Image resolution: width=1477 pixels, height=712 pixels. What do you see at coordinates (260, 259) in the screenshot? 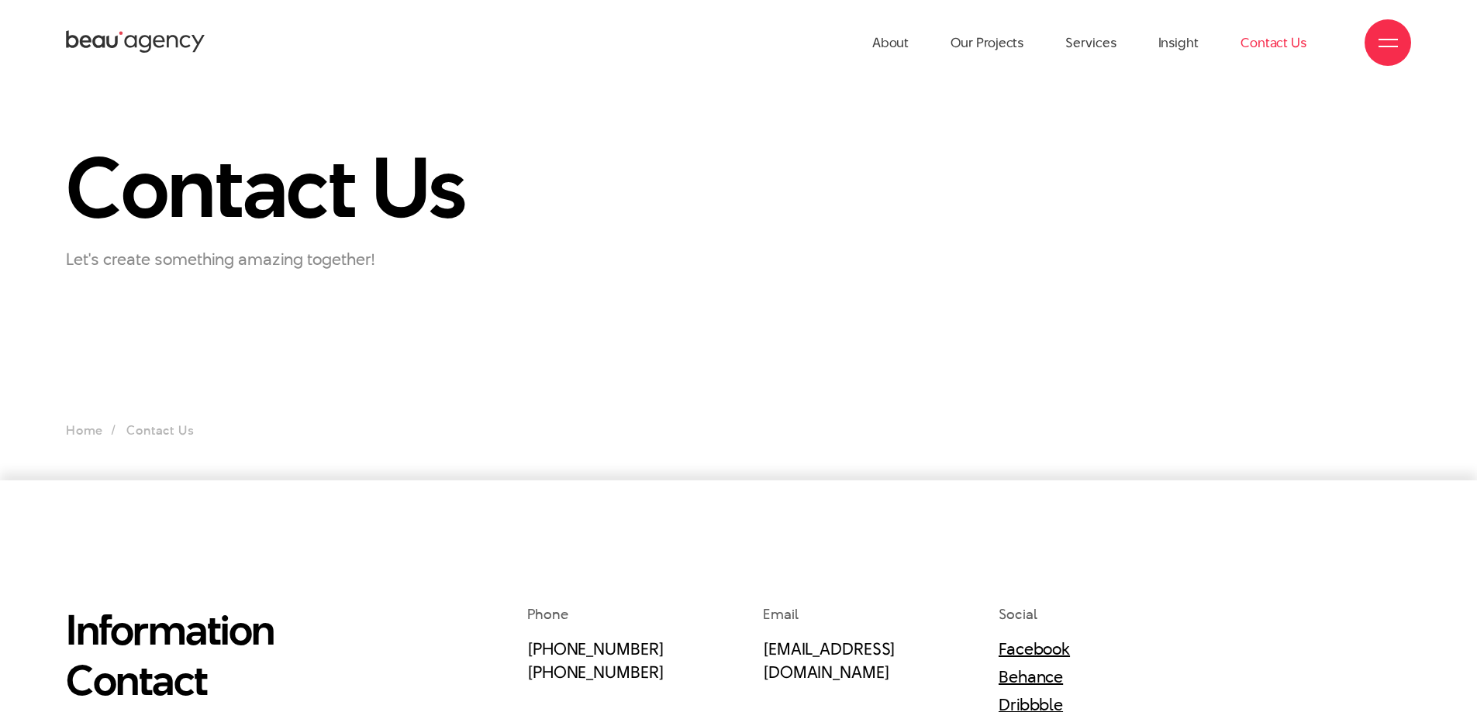
I see `p: Let's create something amazing together!` at bounding box center [260, 259].